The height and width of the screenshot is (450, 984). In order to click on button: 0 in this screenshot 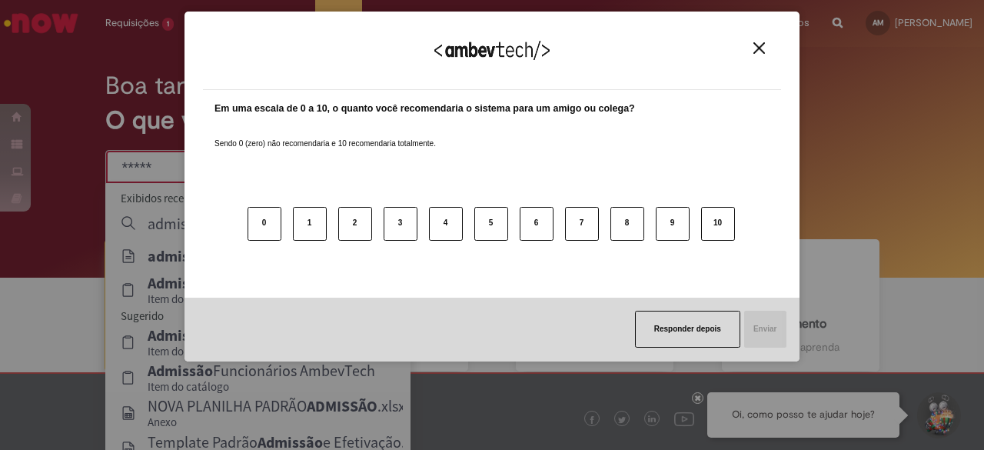, I will do `click(264, 224)`.